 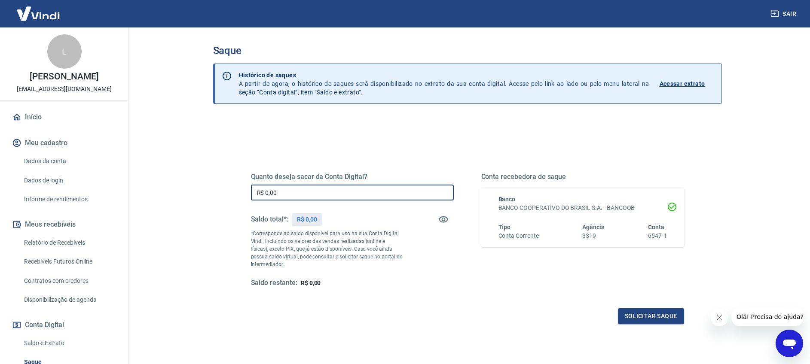 I want to click on span: Olá! Precisa de ajuda?, so click(x=39, y=9).